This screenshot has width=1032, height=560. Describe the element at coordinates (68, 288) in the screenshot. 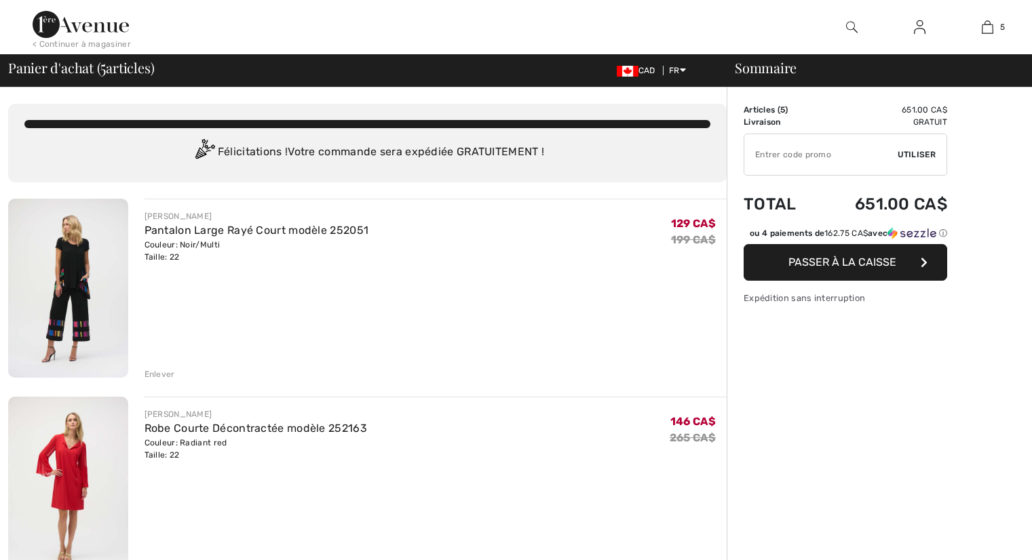

I see `img: Pantalon Large Rayé Court modèle 252051` at that location.